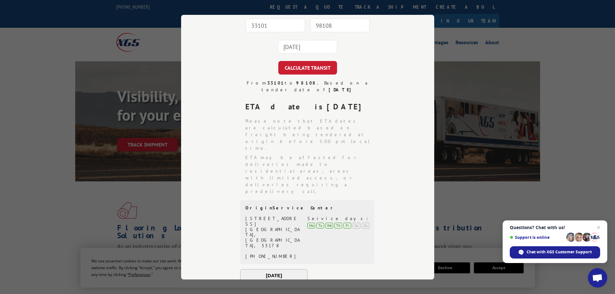 The height and width of the screenshot is (294, 615). I want to click on div: We, so click(329, 225).